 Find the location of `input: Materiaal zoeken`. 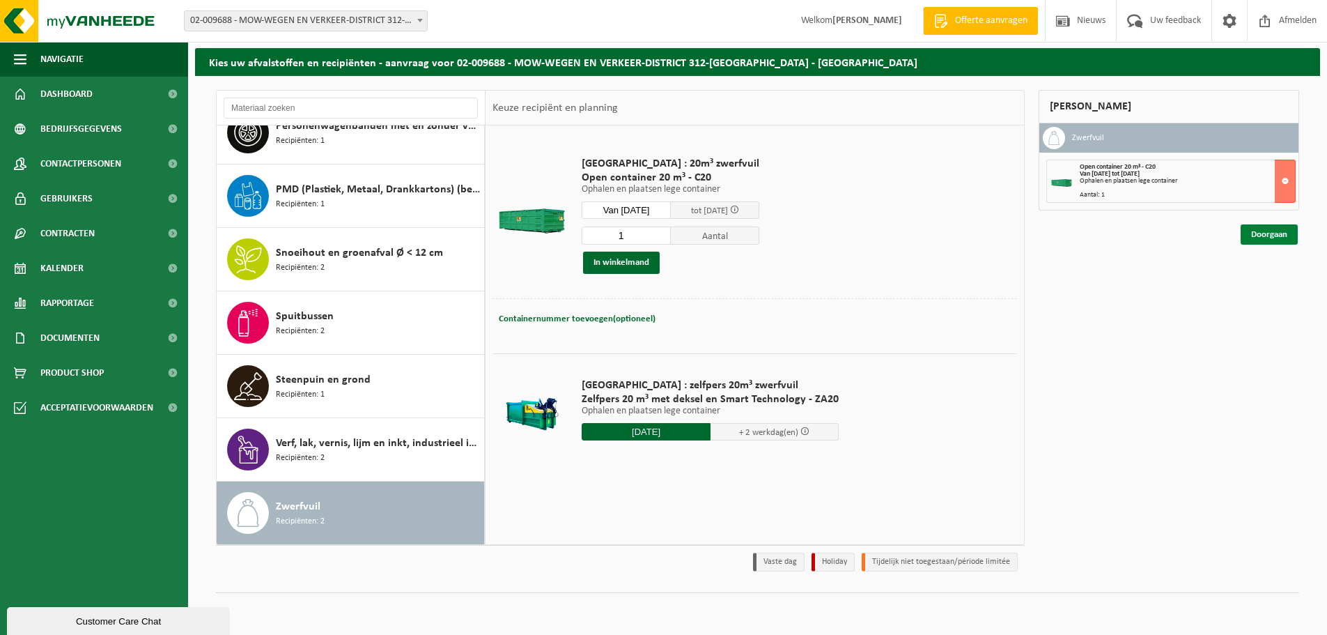

input: Materiaal zoeken is located at coordinates (350, 108).